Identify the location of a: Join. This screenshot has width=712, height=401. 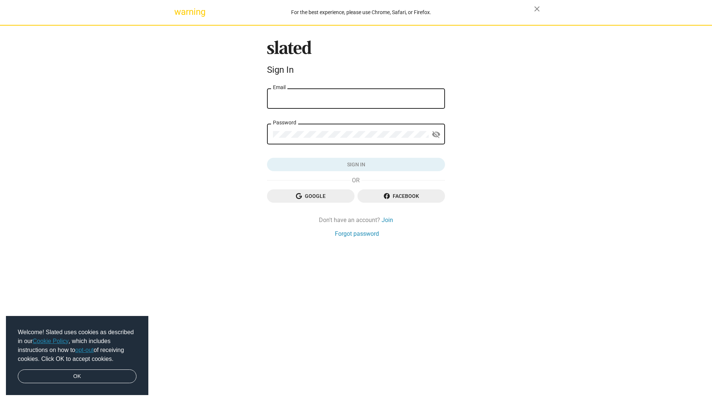
(387, 220).